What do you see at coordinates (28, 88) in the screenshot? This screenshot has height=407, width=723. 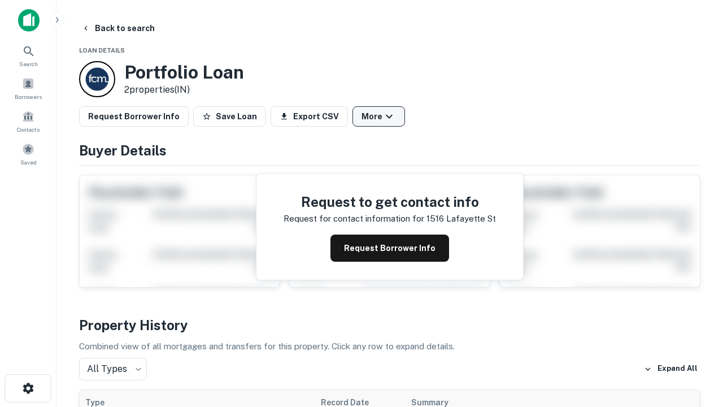 I see `div: Borrowers` at bounding box center [28, 88].